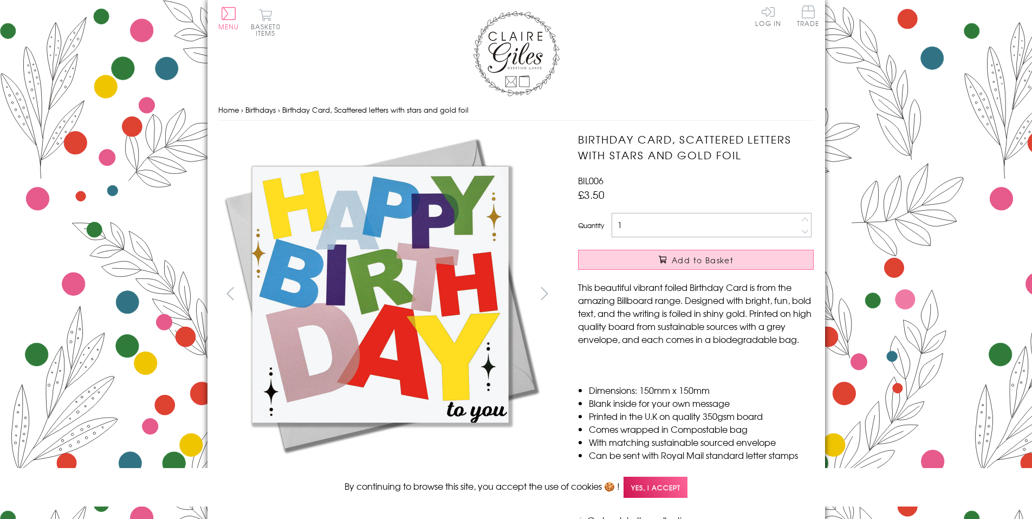 Image resolution: width=1032 pixels, height=519 pixels. I want to click on a: Log In, so click(768, 16).